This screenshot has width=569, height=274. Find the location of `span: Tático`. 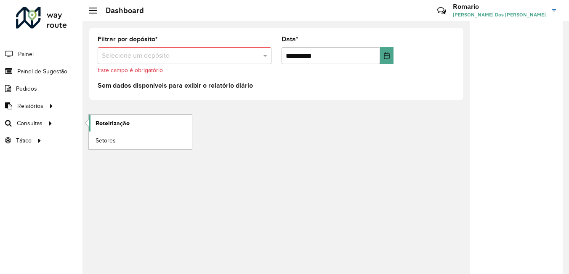

span: Tático is located at coordinates (24, 140).